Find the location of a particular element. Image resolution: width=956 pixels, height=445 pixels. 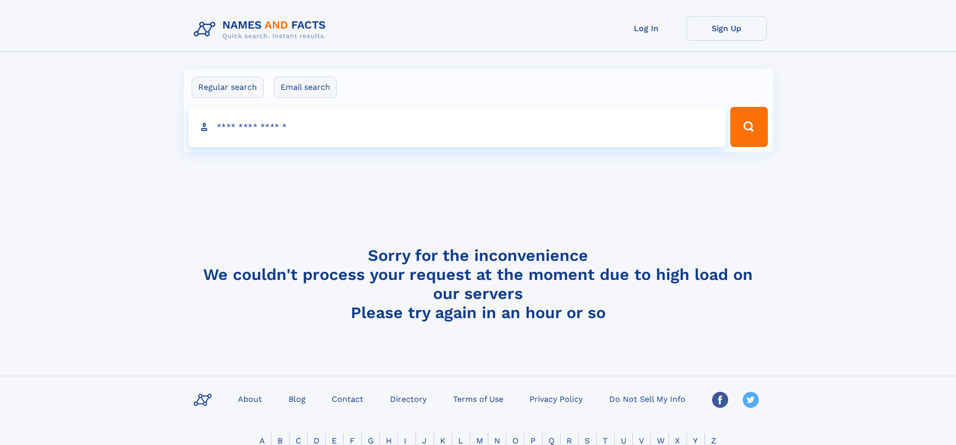

a: Log In is located at coordinates (646, 28).